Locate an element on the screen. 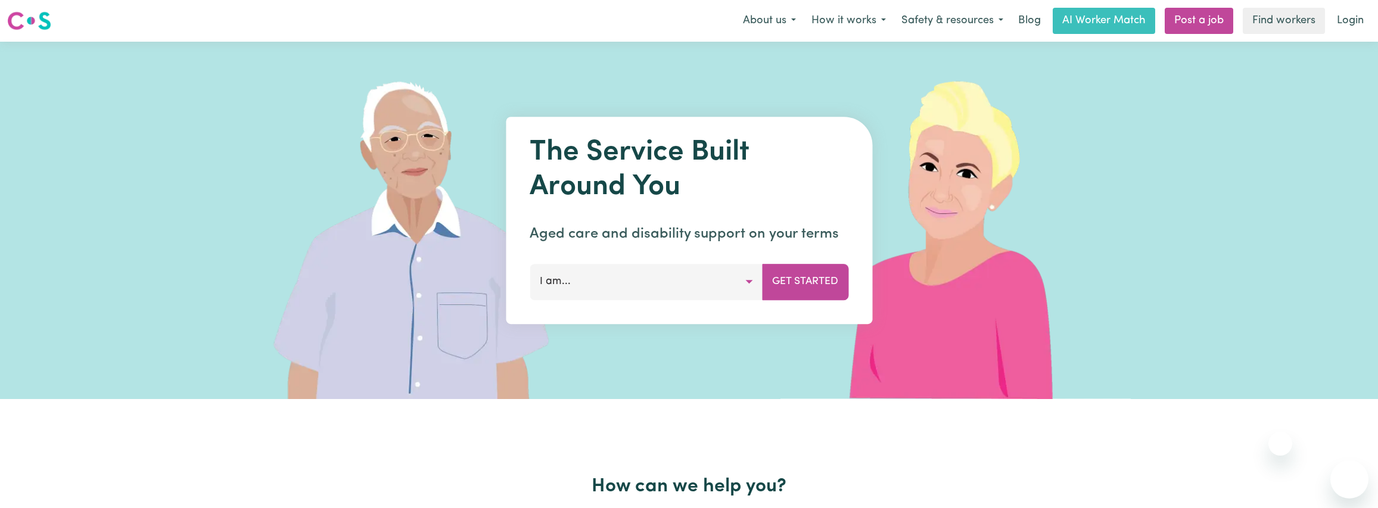  a: Find workers is located at coordinates (1284, 21).